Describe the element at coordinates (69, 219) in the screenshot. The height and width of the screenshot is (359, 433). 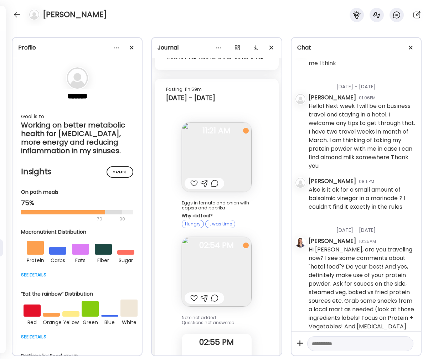
I see `div: 70` at that location.